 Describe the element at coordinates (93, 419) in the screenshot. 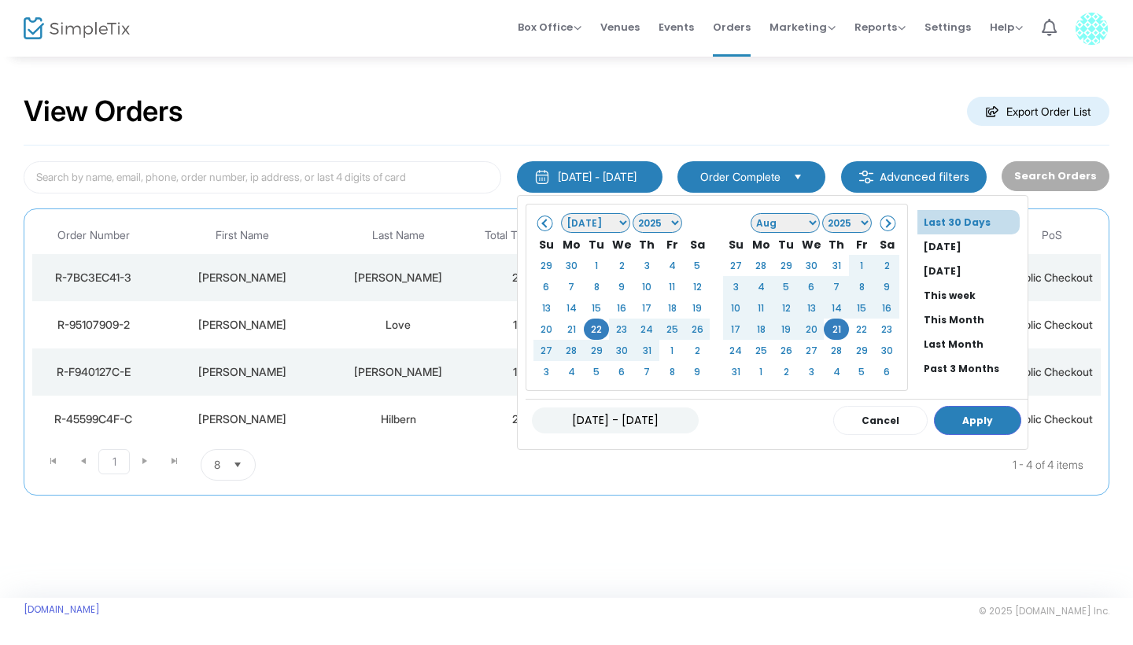

I see `div: R-45599C4F-C` at that location.